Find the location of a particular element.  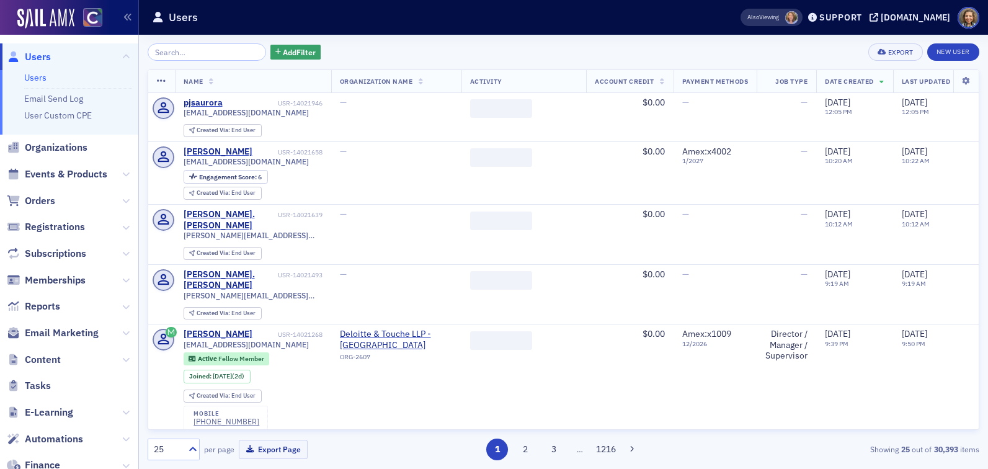

div: USR-14021658 is located at coordinates (288, 152).